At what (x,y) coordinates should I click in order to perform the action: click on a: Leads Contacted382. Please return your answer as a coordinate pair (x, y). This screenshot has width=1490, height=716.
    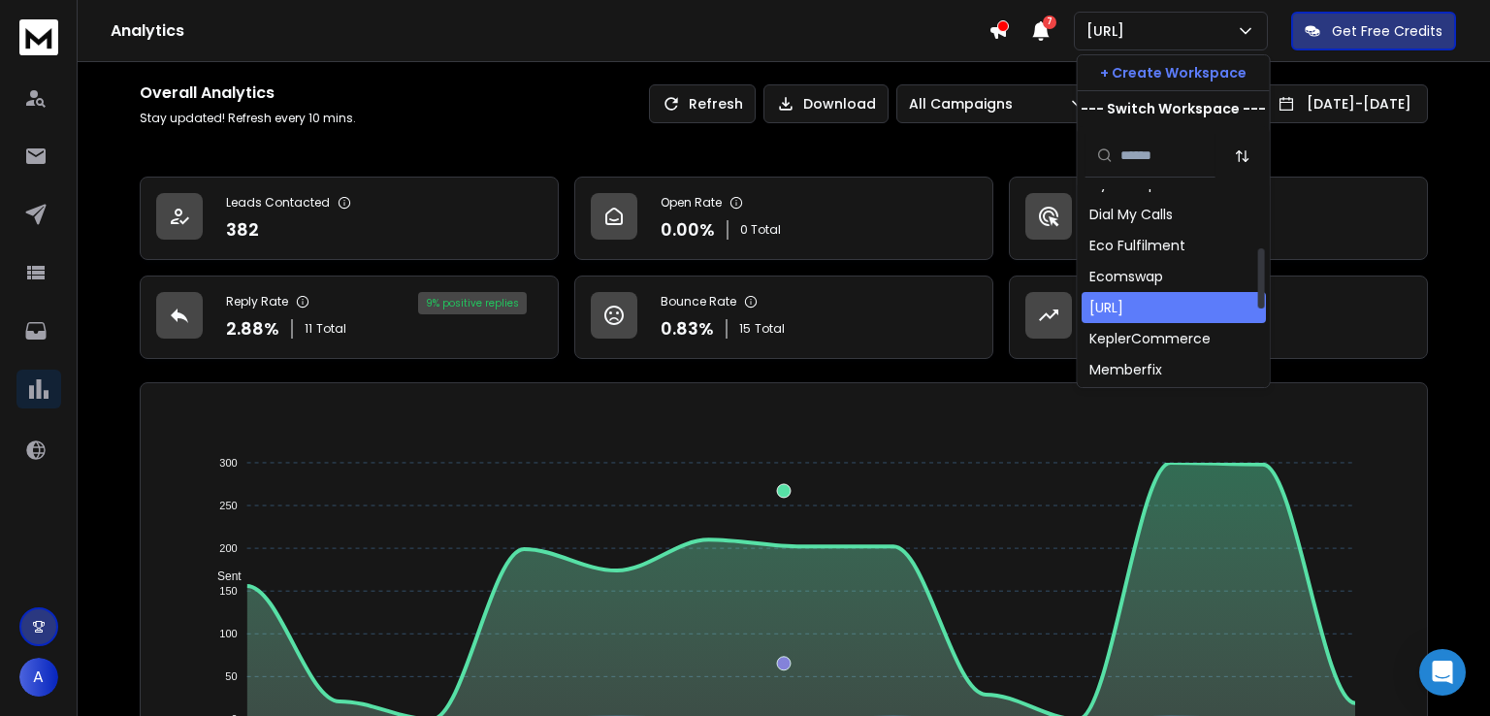
    Looking at the image, I should click on (349, 218).